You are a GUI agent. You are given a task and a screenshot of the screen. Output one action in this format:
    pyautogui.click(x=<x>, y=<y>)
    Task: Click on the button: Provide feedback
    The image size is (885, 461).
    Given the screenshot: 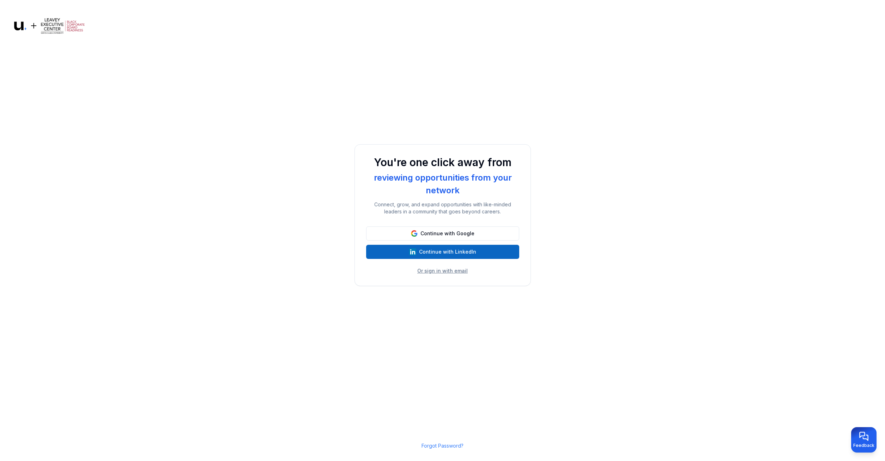 What is the action you would take?
    pyautogui.click(x=864, y=440)
    